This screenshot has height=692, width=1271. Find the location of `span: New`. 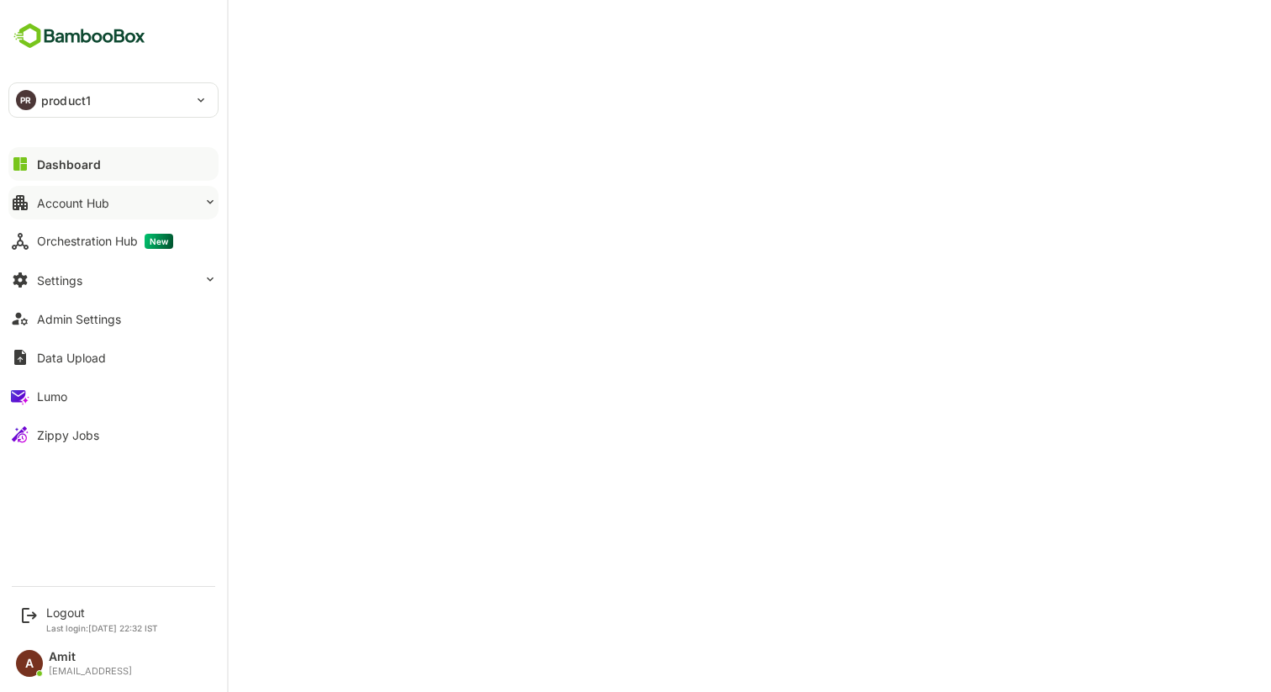

span: New is located at coordinates (159, 241).